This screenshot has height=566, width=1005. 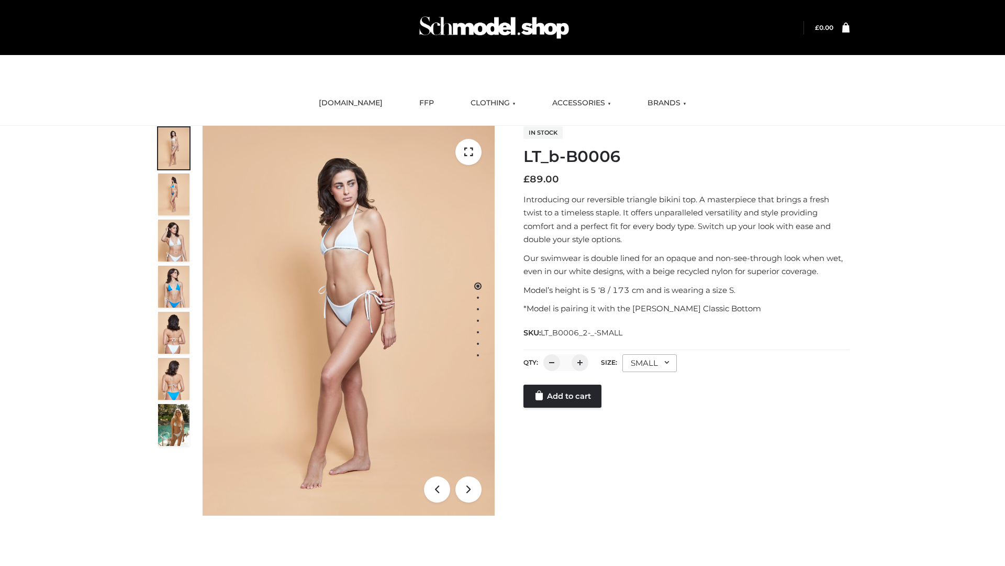 I want to click on img: ArielClassicBikiniTop_CloudNine_AzureSky_OW114ECO_1-scaled.jpg, so click(x=174, y=148).